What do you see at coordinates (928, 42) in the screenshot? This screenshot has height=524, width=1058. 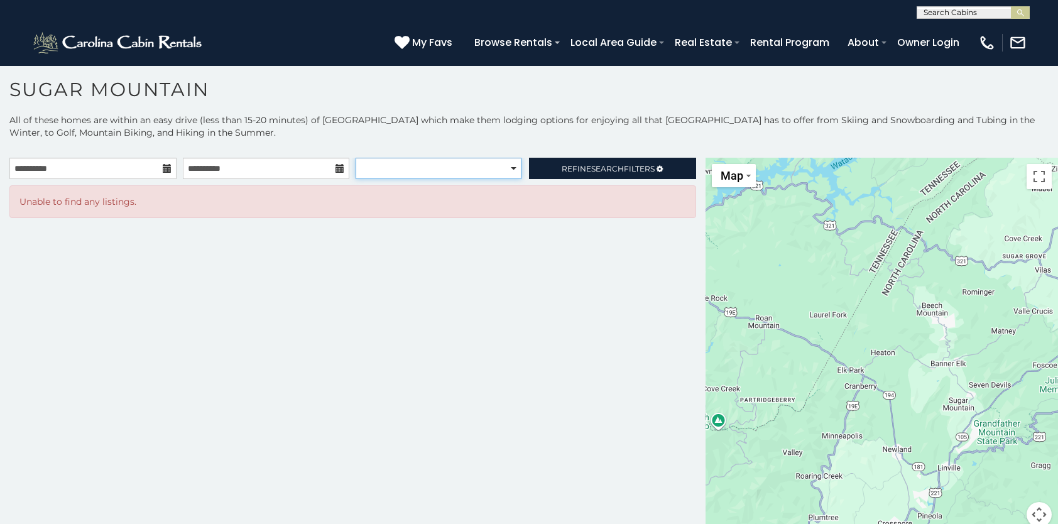 I see `a: Owner Login` at bounding box center [928, 42].